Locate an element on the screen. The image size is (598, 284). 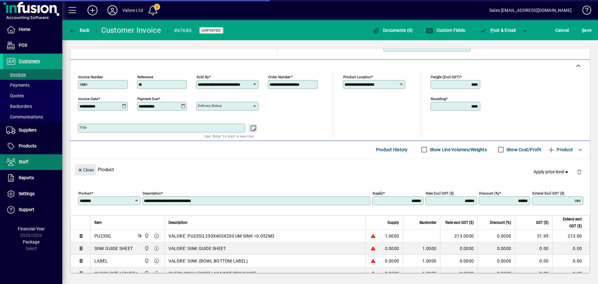
div: Customer Invoice is located at coordinates (131, 30).